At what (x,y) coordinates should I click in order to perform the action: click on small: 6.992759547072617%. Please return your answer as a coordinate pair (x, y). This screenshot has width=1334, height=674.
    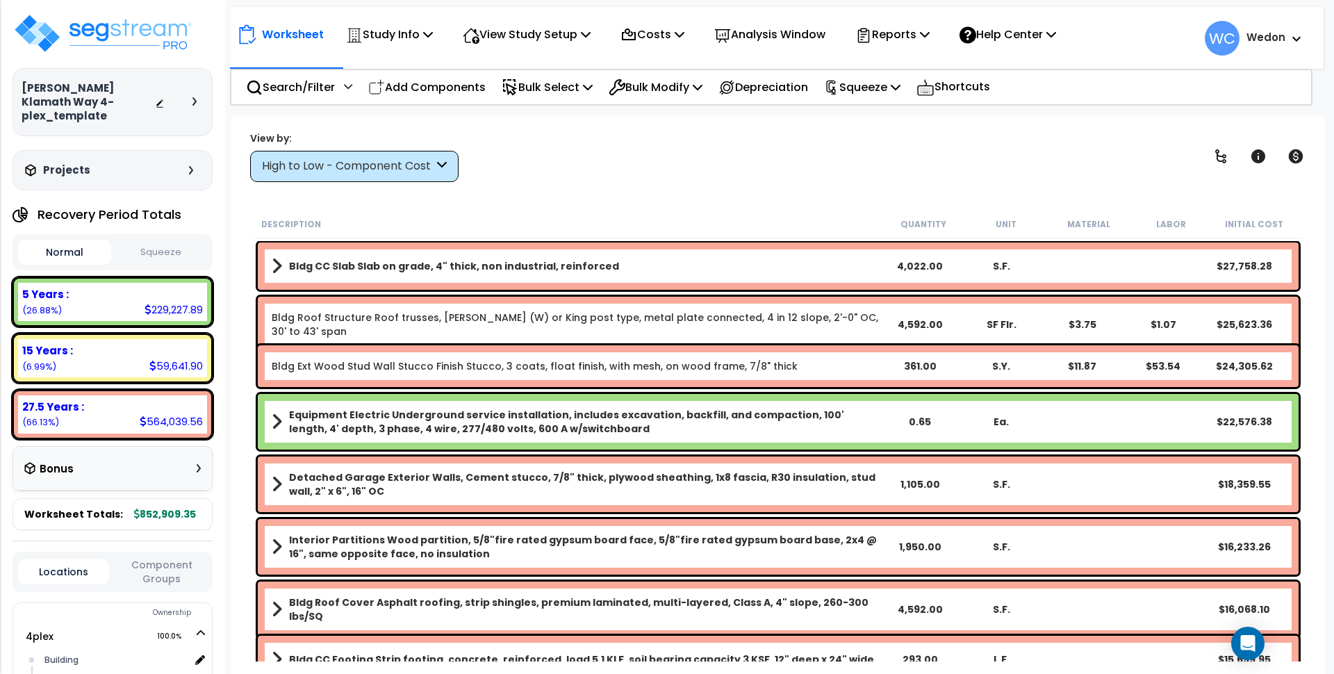
    Looking at the image, I should click on (39, 366).